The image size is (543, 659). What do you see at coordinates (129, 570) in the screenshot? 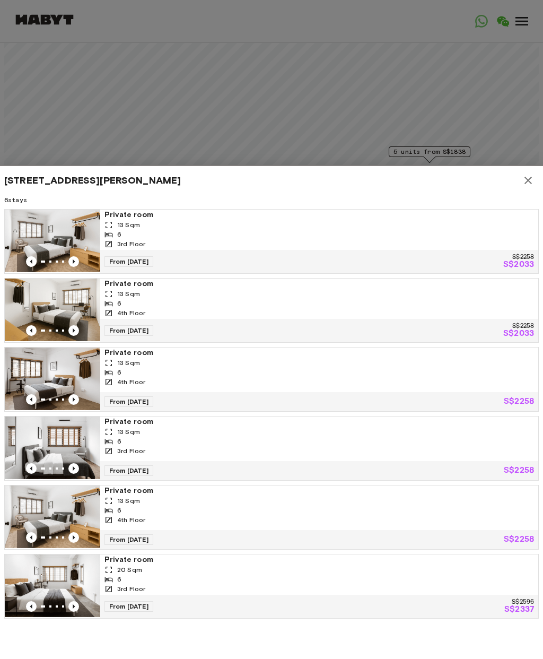
I see `span: 20 Sqm` at bounding box center [129, 570].